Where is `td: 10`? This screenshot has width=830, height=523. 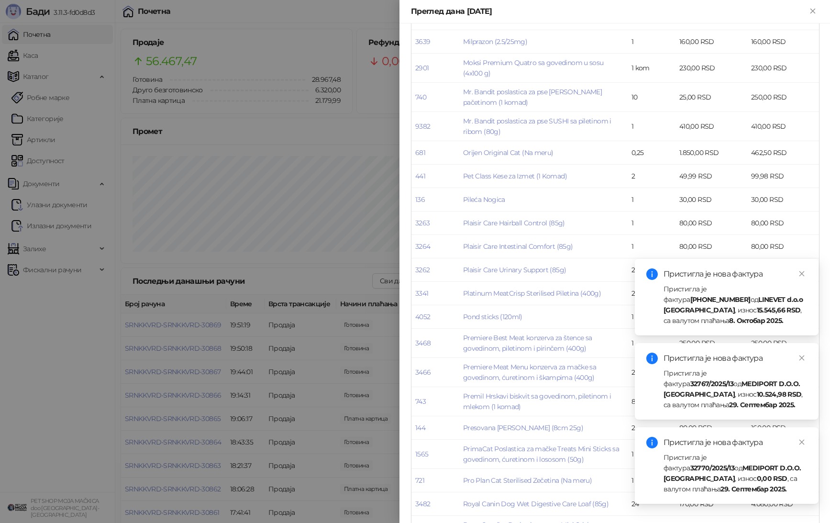 td: 10 is located at coordinates (651, 97).